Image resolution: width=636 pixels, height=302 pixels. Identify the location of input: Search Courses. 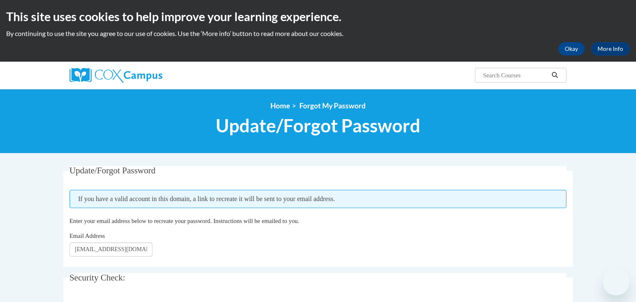
(516, 75).